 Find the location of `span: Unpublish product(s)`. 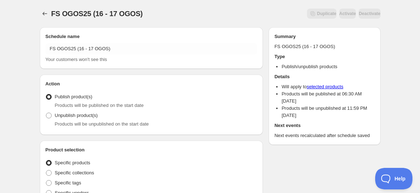

span: Unpublish product(s) is located at coordinates (76, 115).